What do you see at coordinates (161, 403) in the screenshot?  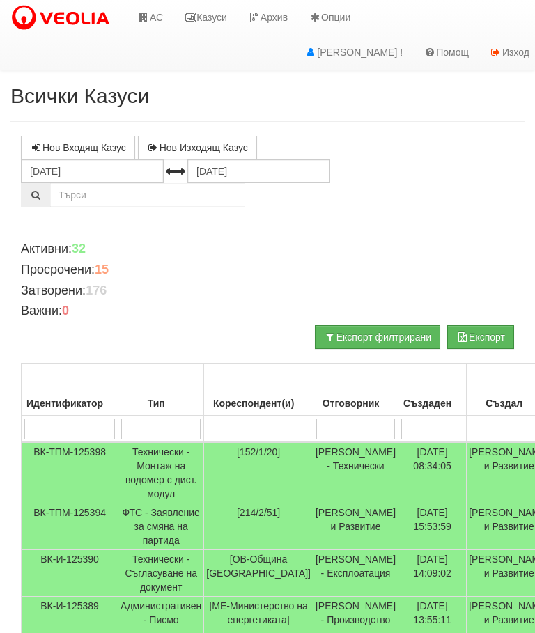 I see `div: Тип` at bounding box center [161, 403].